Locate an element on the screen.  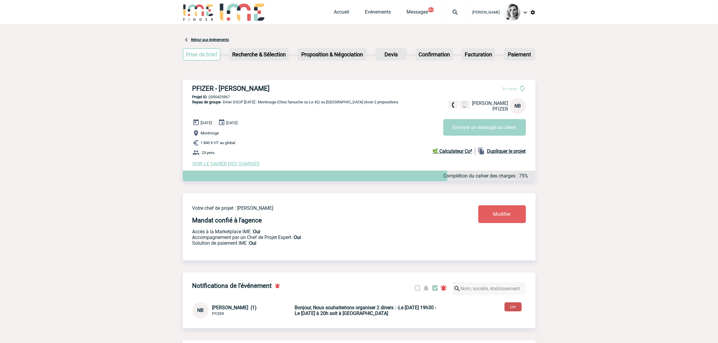
a: Evénements is located at coordinates (378, 13).